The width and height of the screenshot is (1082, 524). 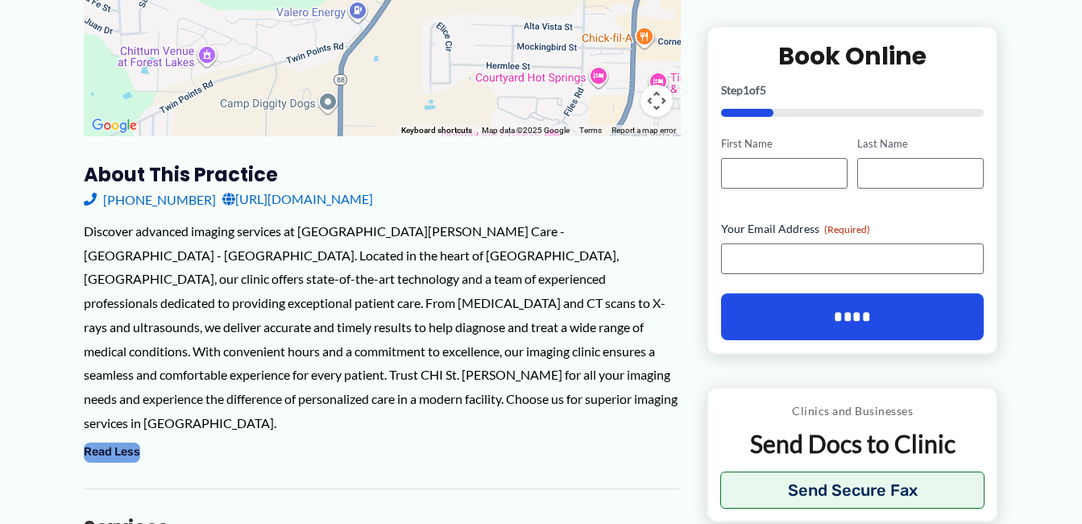 I want to click on button: Read Less, so click(x=112, y=452).